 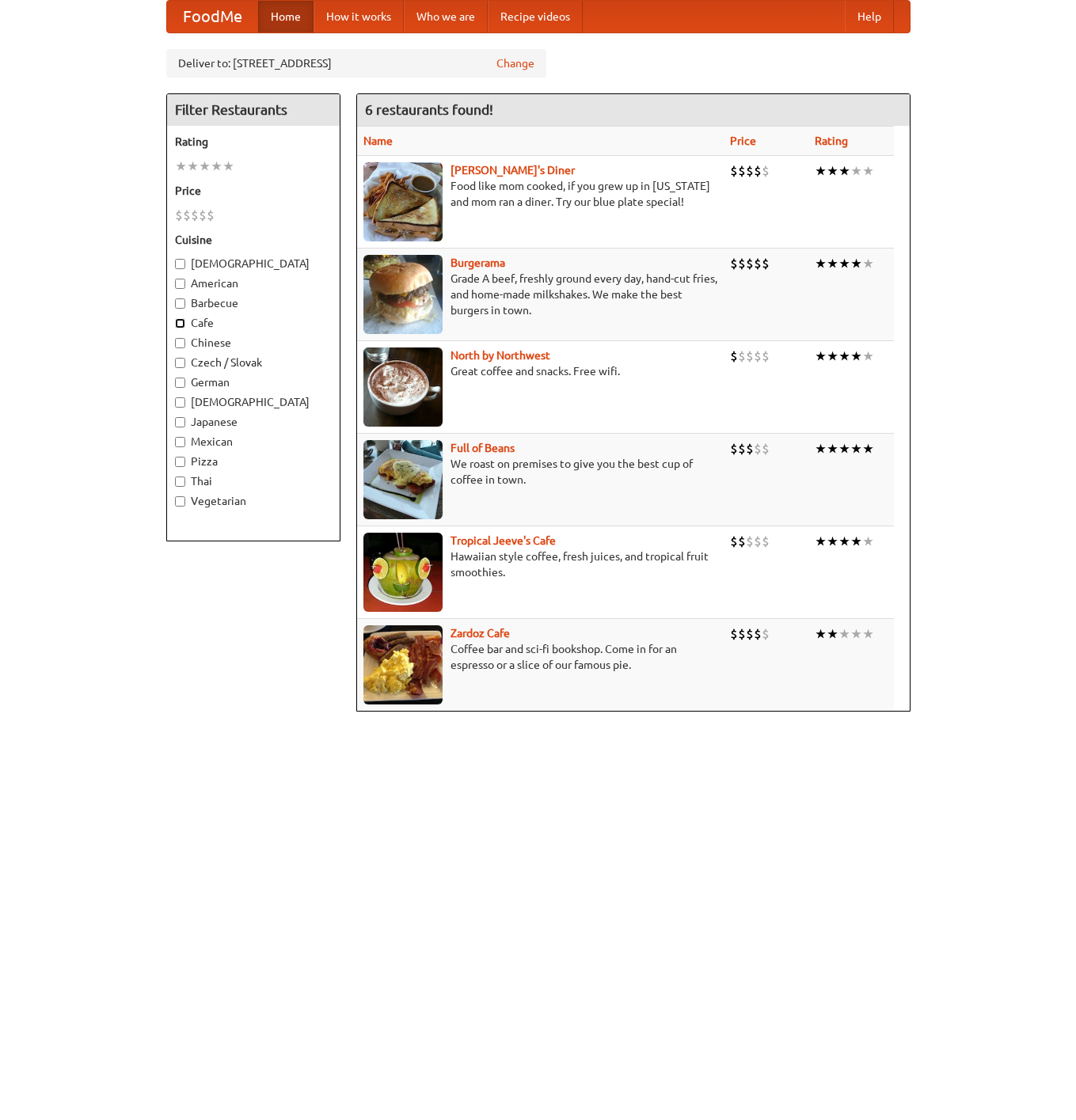 What do you see at coordinates (482, 448) in the screenshot?
I see `b: Full of Beans` at bounding box center [482, 448].